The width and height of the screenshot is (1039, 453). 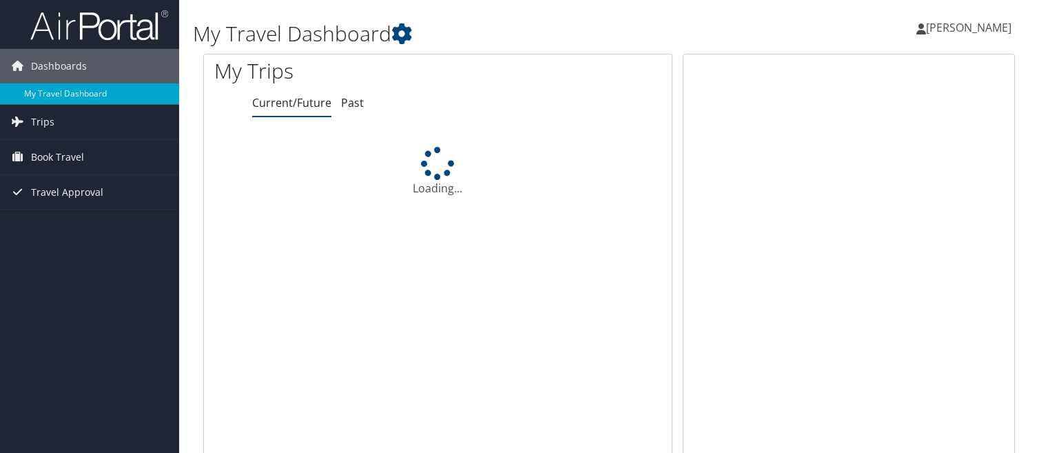 I want to click on span: Travel Approval, so click(x=67, y=192).